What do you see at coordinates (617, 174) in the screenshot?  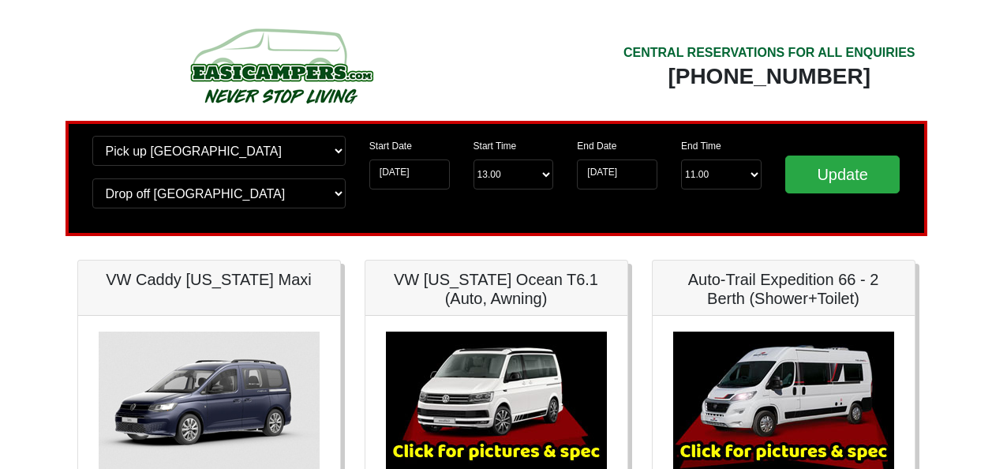 I see `input: Return Date` at bounding box center [617, 174].